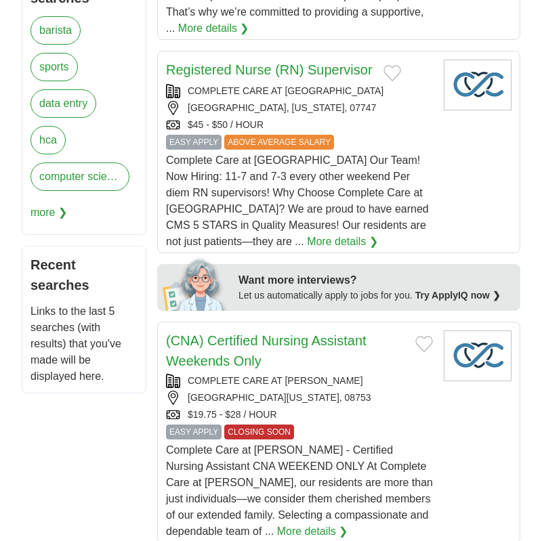 The image size is (542, 541). What do you see at coordinates (84, 344) in the screenshot?
I see `p: Links to the last 5 searches (with results) that you've made will be displayed here.` at bounding box center [84, 344].